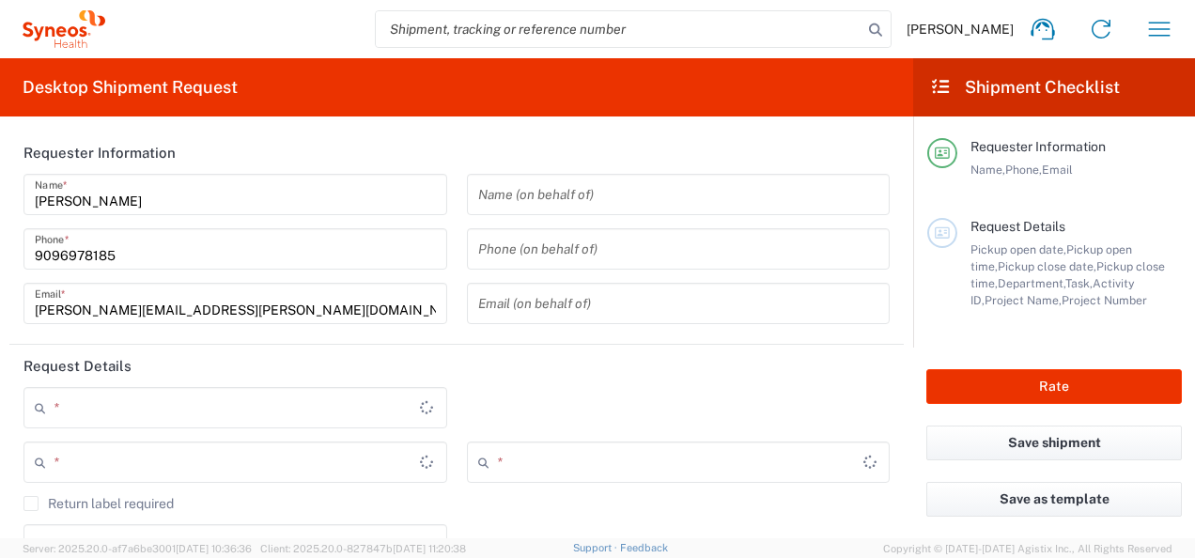 This screenshot has width=1195, height=558. I want to click on h2: Shipment Checklist, so click(1025, 87).